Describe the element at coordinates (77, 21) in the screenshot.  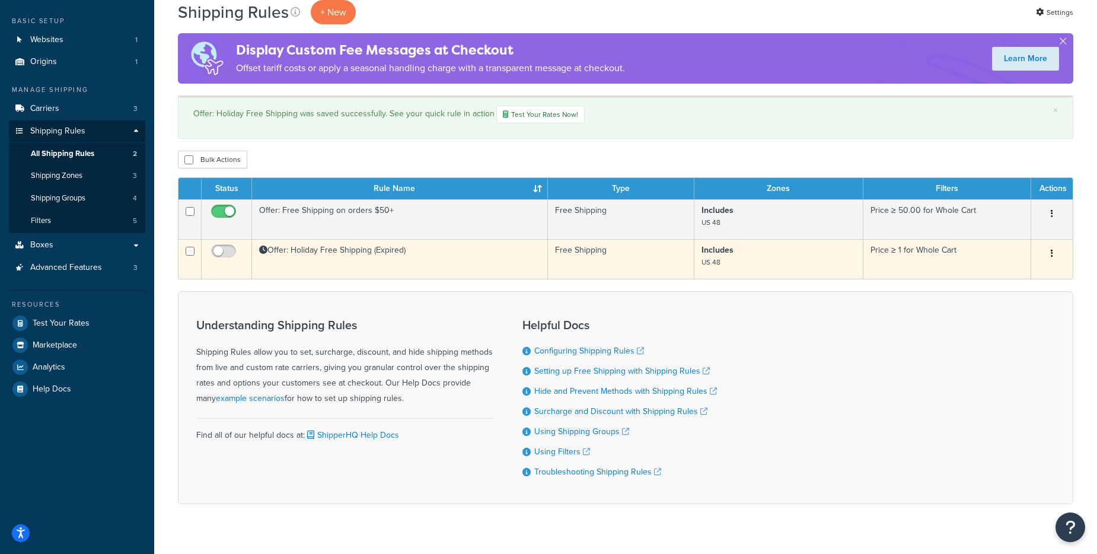
I see `div: Basic Setup` at that location.